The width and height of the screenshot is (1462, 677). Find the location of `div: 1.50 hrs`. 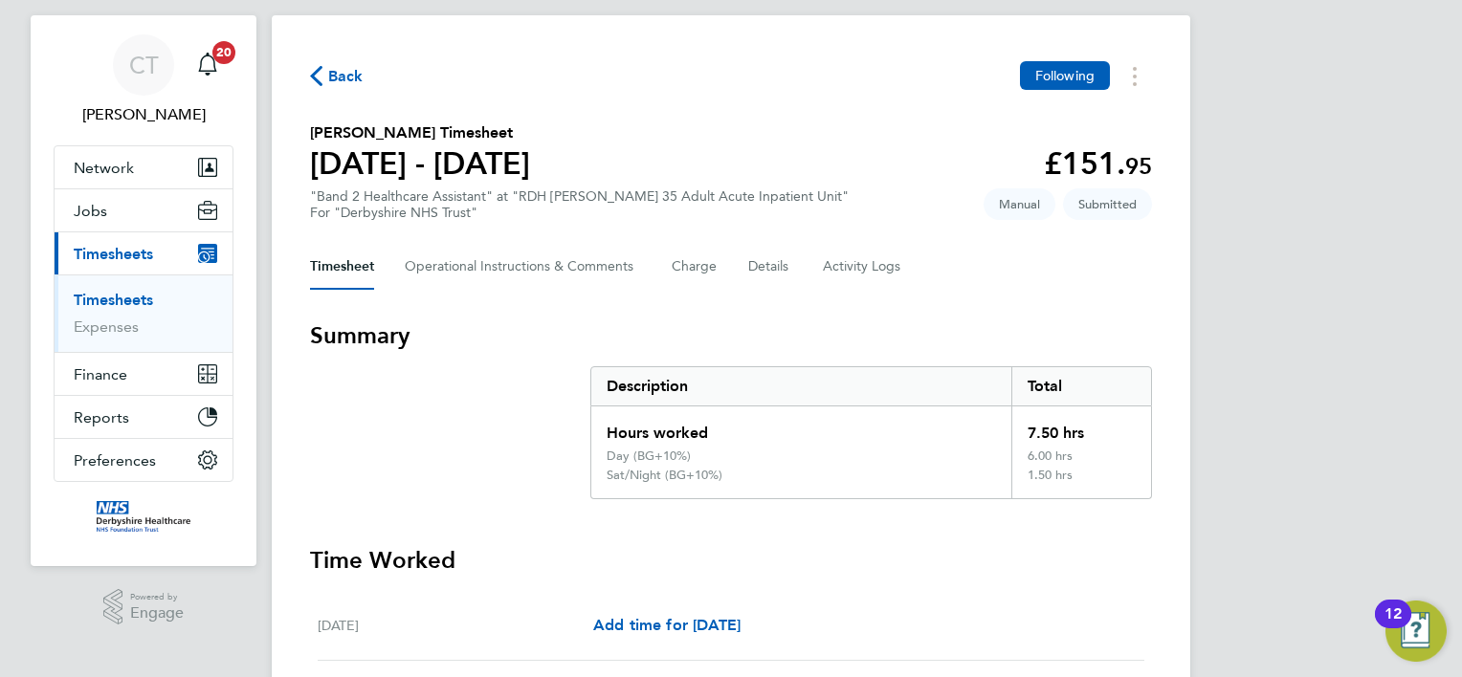

div: 1.50 hrs is located at coordinates (1081, 483).